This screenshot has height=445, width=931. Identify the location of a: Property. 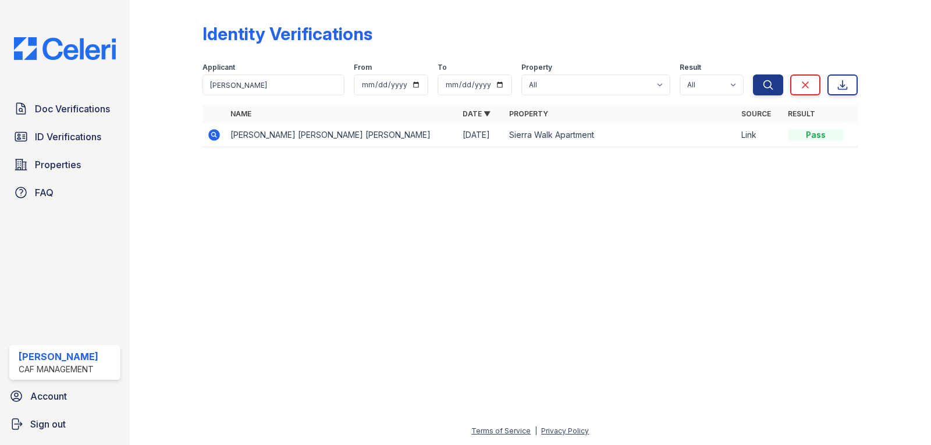
(528, 113).